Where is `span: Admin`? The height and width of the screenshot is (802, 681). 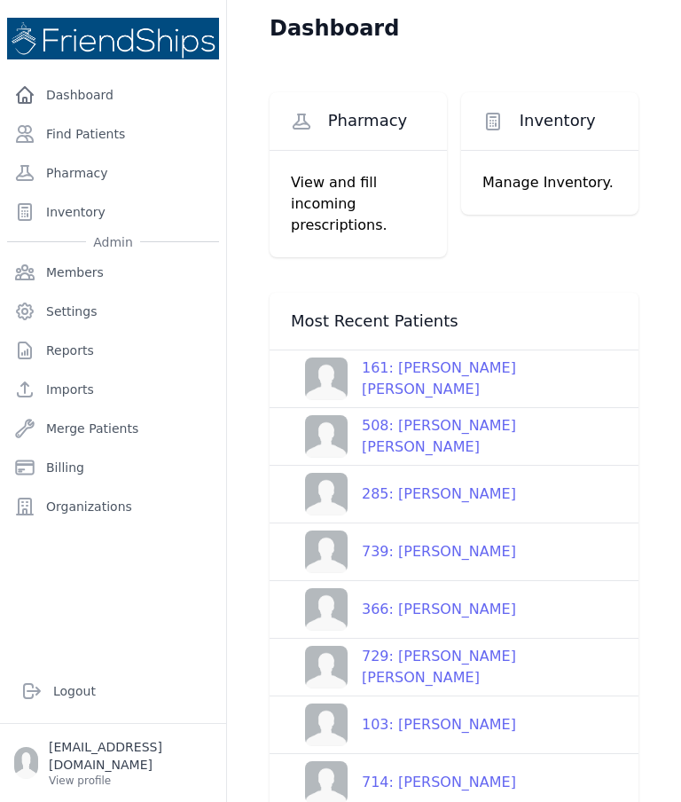
span: Admin is located at coordinates (113, 242).